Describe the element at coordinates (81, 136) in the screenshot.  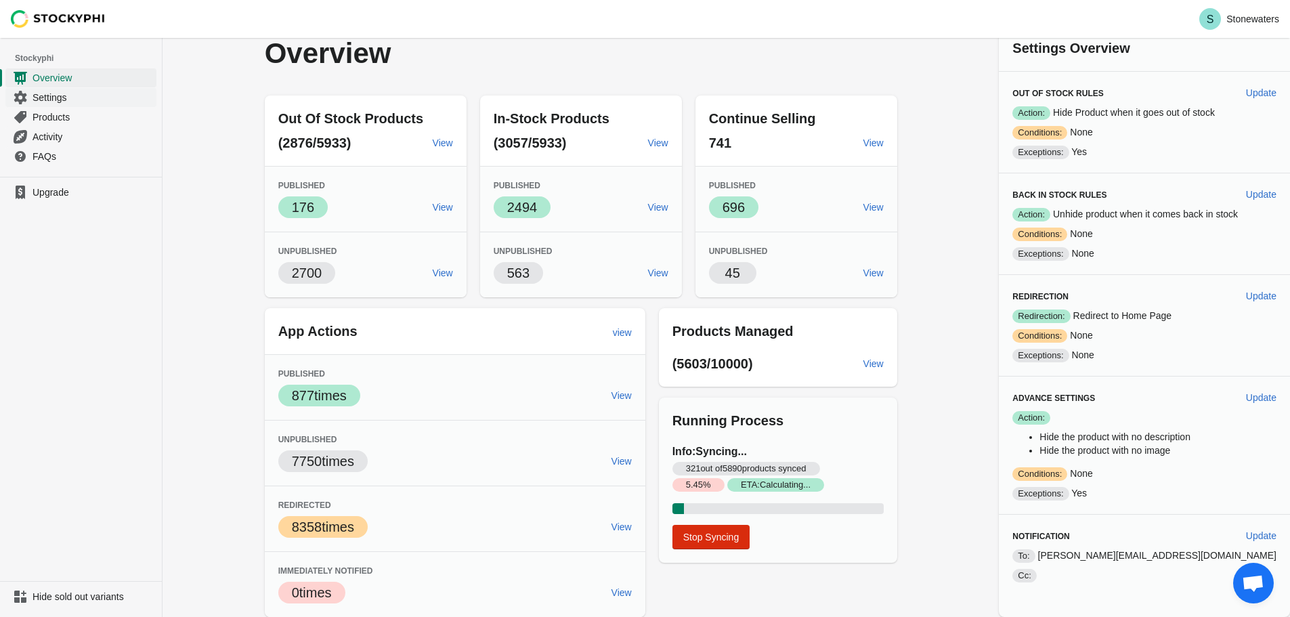
I see `a: Activity` at that location.